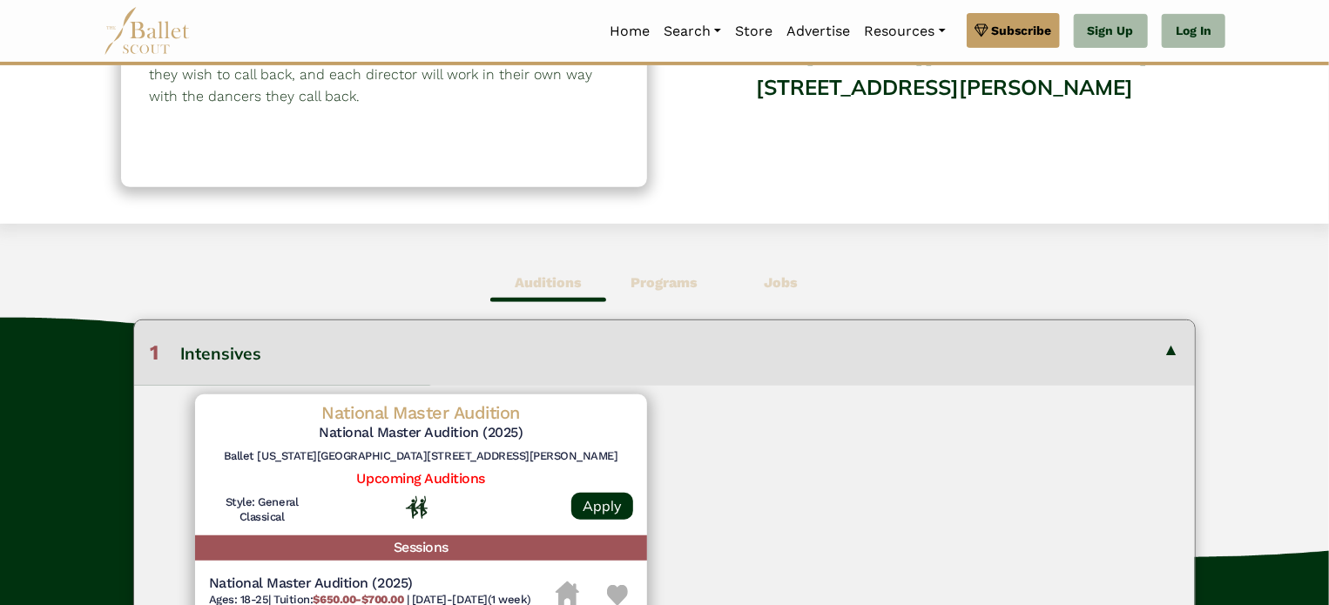 Image resolution: width=1329 pixels, height=605 pixels. Describe the element at coordinates (692, 31) in the screenshot. I see `a: Search` at that location.